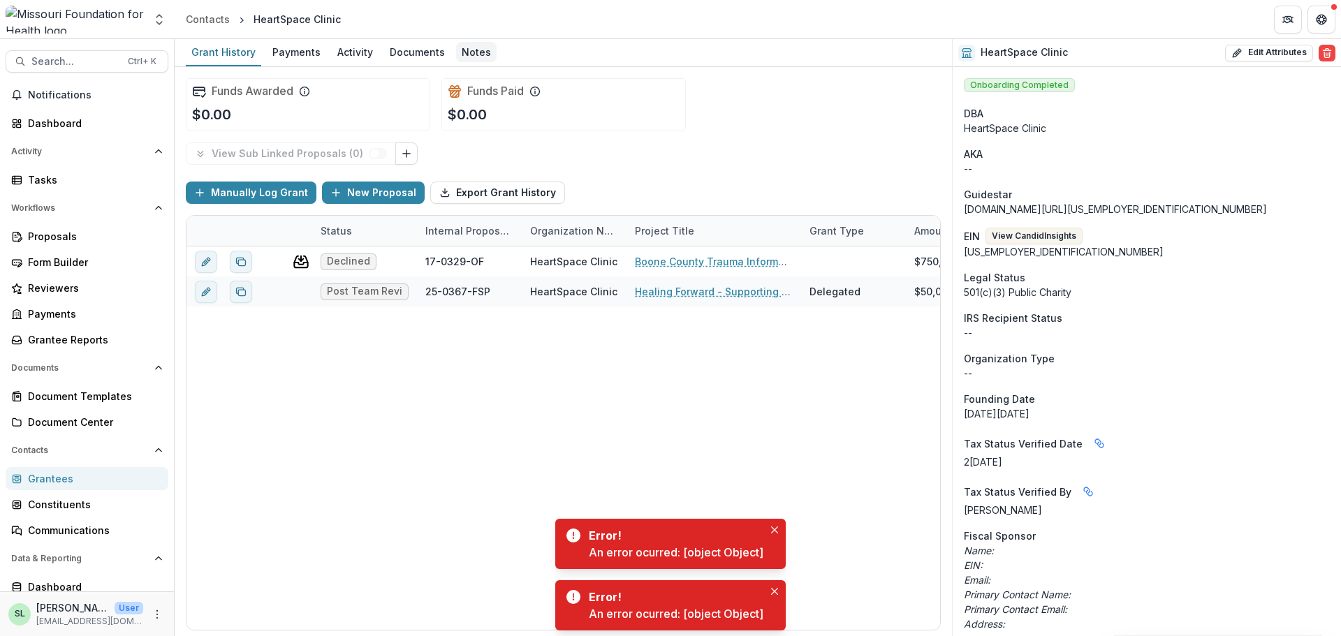 The width and height of the screenshot is (1341, 636). What do you see at coordinates (837, 230) in the screenshot?
I see `div: Grant Type` at bounding box center [837, 230].